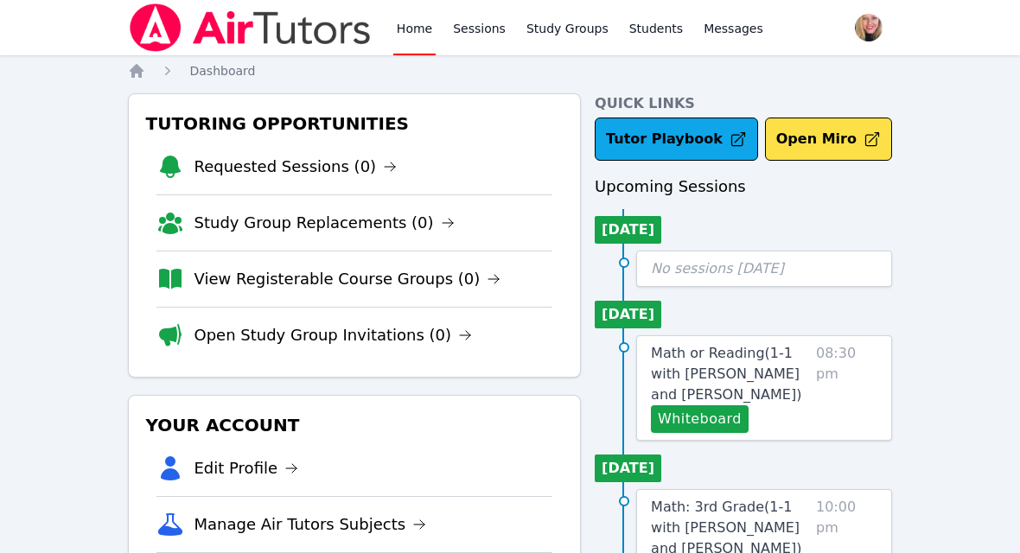 The image size is (1020, 553). What do you see at coordinates (296, 167) in the screenshot?
I see `a: Requested Sessions (0)` at bounding box center [296, 167].